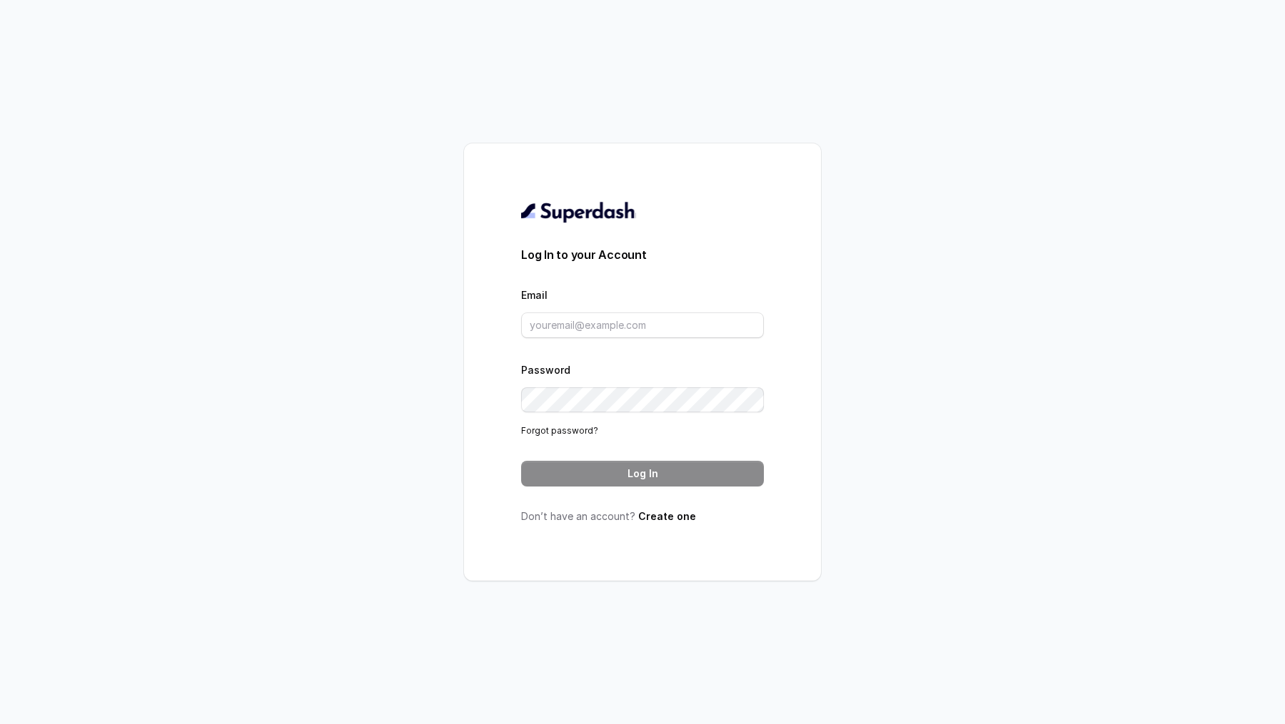  I want to click on input: youremail@example.com, so click(642, 325).